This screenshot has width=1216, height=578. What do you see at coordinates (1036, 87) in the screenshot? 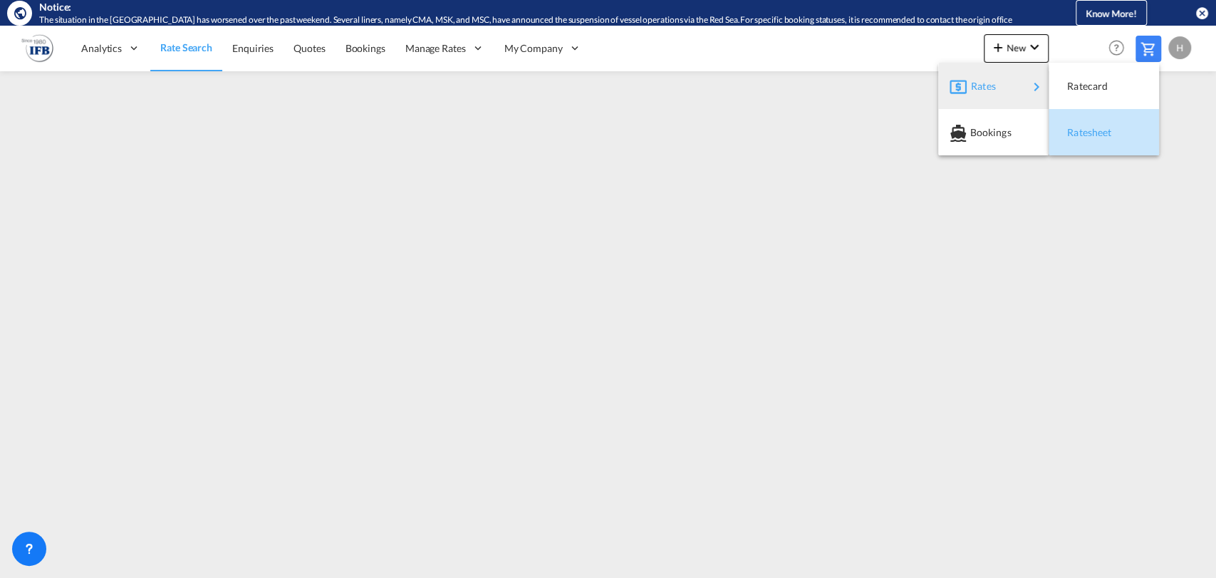
I see `md-icon: icon-chevron-right` at bounding box center [1036, 87].